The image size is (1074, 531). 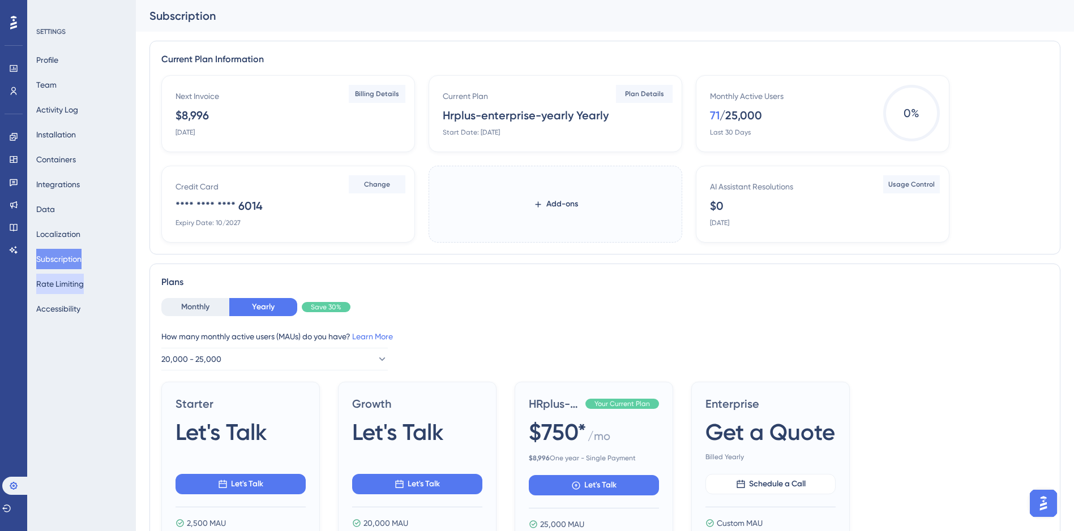 I want to click on div: / 25,000, so click(x=740, y=115).